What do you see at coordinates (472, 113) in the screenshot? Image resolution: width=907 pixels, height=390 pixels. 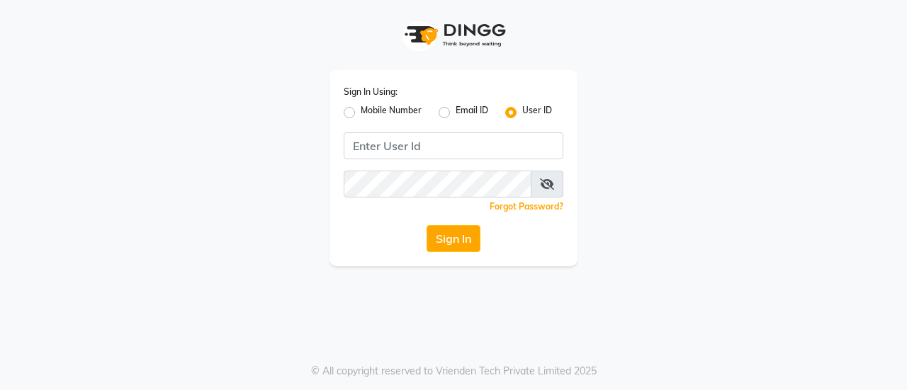 I see `label: Email ID` at bounding box center [472, 113].